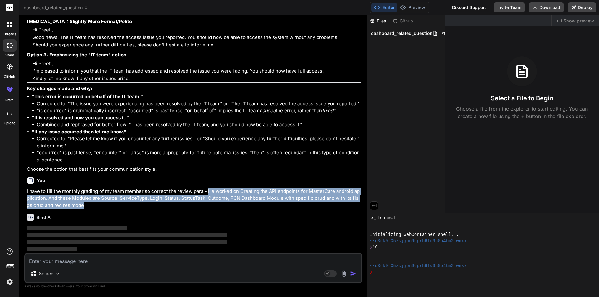 This screenshot has width=599, height=297. Describe the element at coordinates (9, 100) in the screenshot. I see `label: prem` at that location.